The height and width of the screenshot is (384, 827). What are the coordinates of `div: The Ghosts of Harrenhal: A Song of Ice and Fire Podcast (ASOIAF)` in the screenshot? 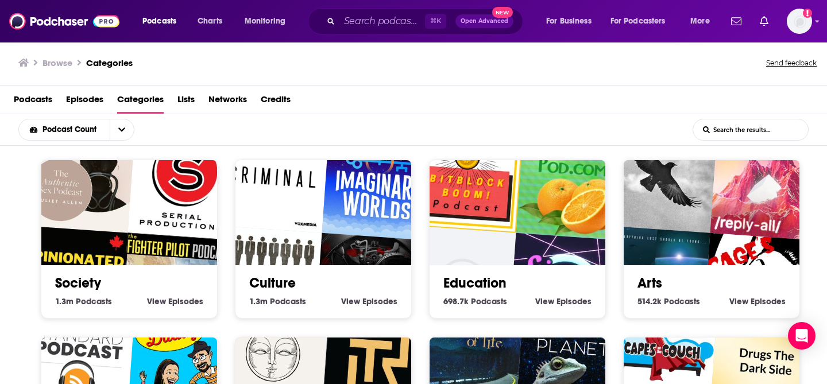 It's located at (661, 177).